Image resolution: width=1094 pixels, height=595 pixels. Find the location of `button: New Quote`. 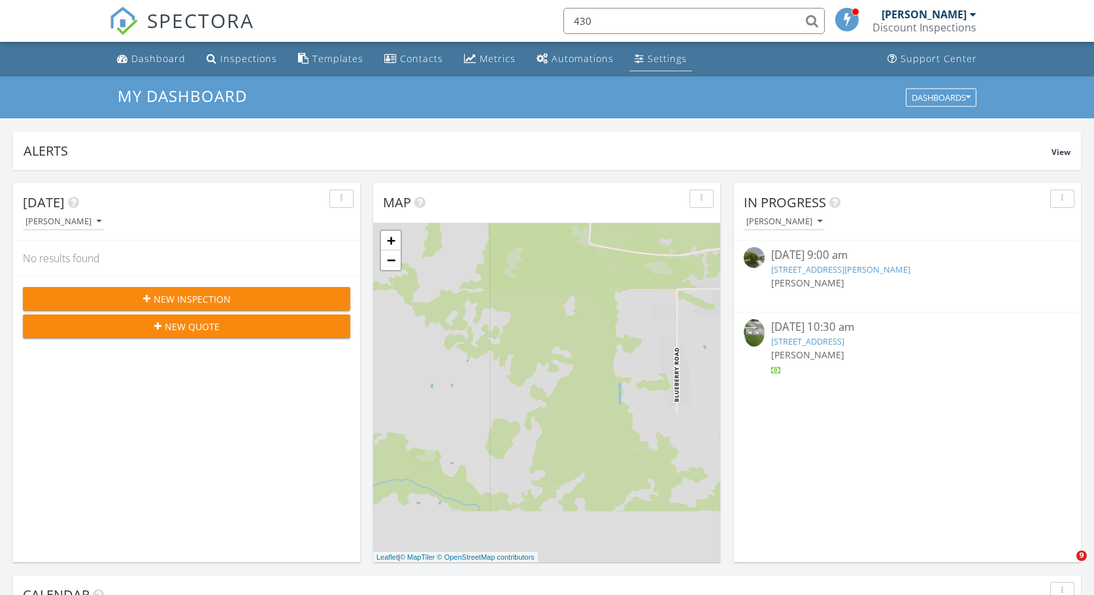

button: New Quote is located at coordinates (186, 326).